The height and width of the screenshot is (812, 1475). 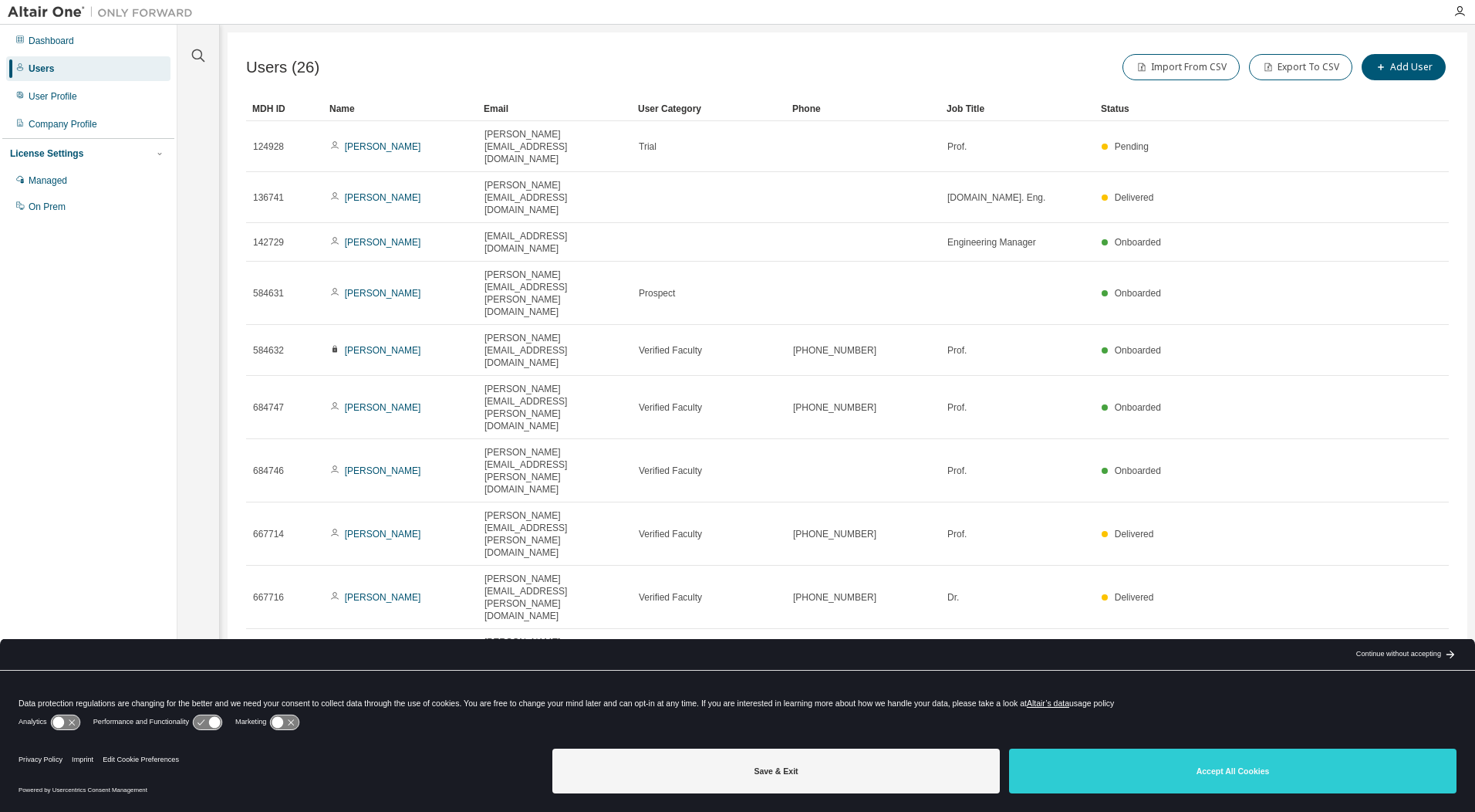 I want to click on span: Pending, so click(x=1132, y=146).